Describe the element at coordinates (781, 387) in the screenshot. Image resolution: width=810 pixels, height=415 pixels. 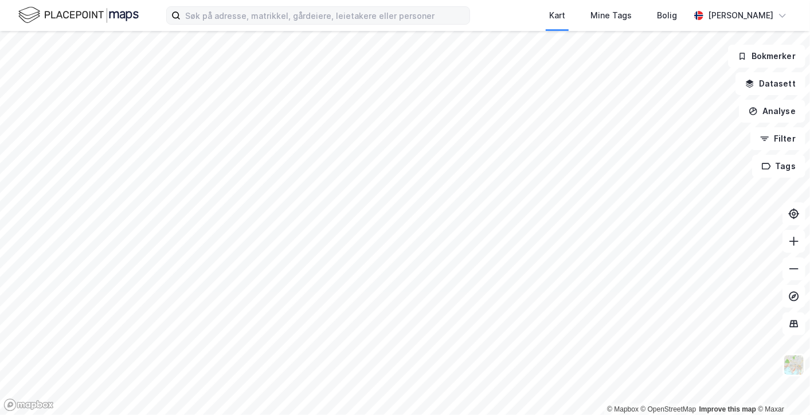
I see `div: Kontrollprogram for chat` at that location.